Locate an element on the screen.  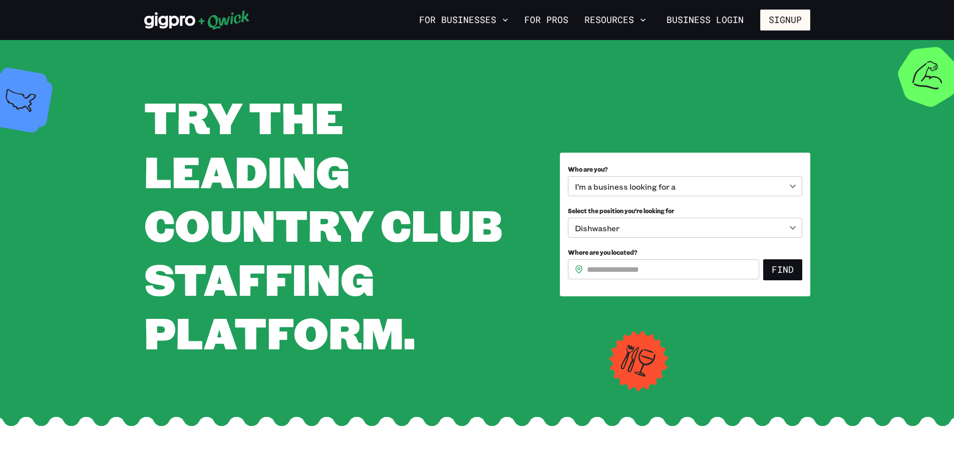
a: For Pros is located at coordinates (546, 20).